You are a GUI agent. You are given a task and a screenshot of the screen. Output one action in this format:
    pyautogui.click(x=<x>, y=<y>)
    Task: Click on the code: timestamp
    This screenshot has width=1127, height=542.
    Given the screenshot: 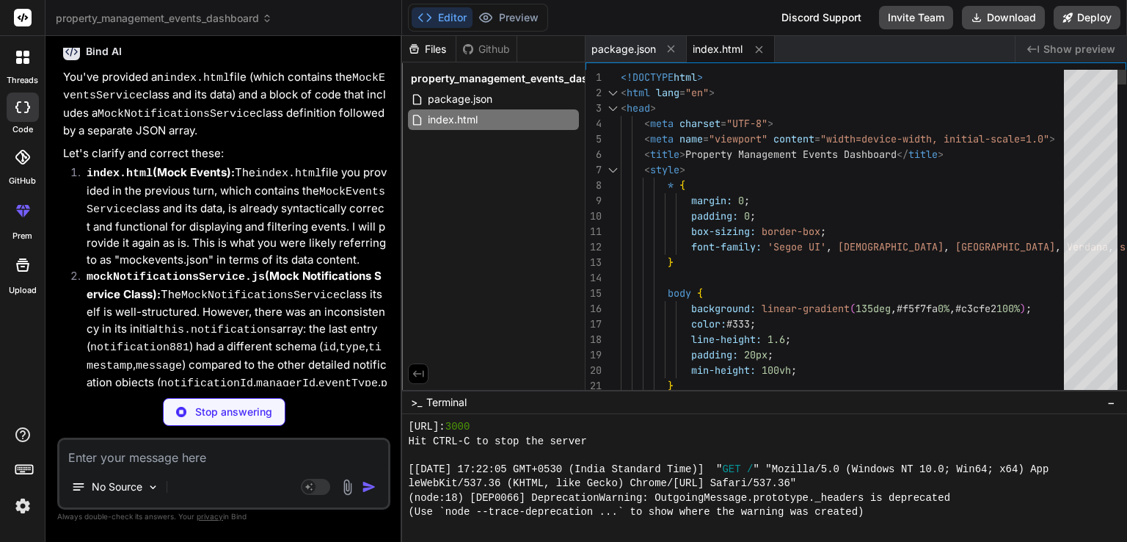 What is the action you would take?
    pyautogui.click(x=234, y=357)
    